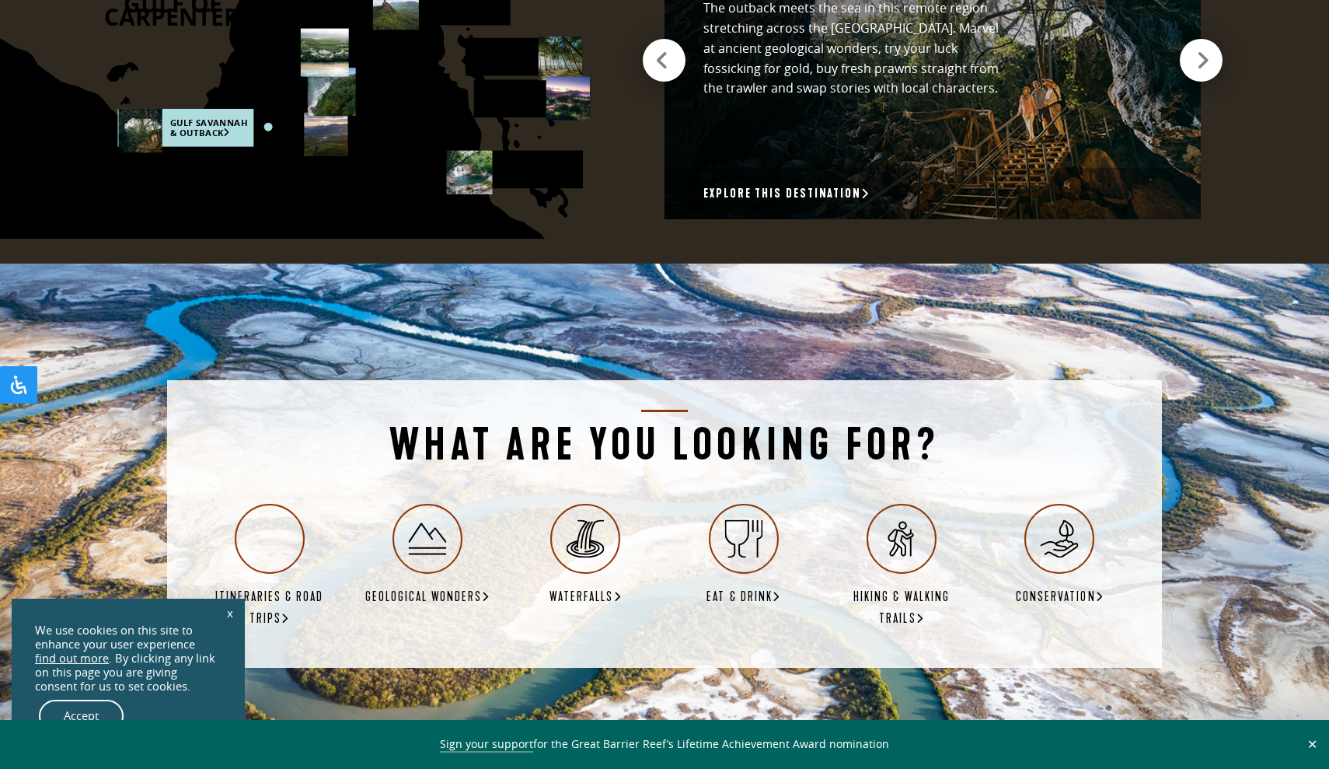 Image resolution: width=1329 pixels, height=769 pixels. What do you see at coordinates (1060, 555) in the screenshot?
I see `a: Conservation` at bounding box center [1060, 555].